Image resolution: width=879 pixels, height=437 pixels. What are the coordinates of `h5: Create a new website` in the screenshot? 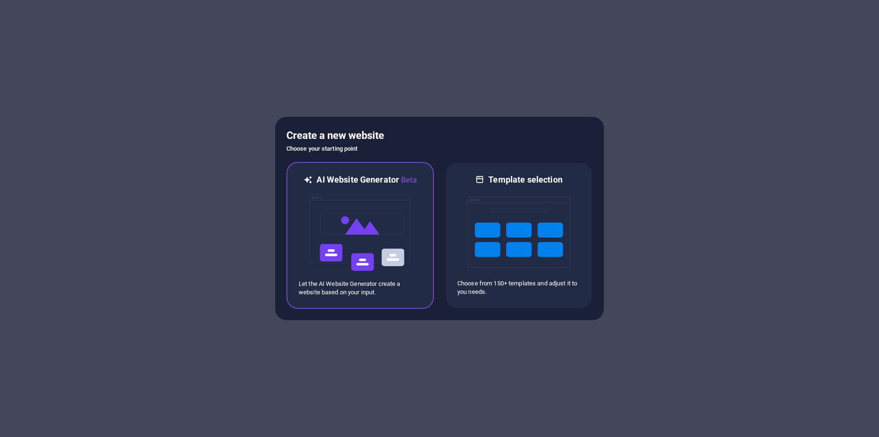 It's located at (439, 136).